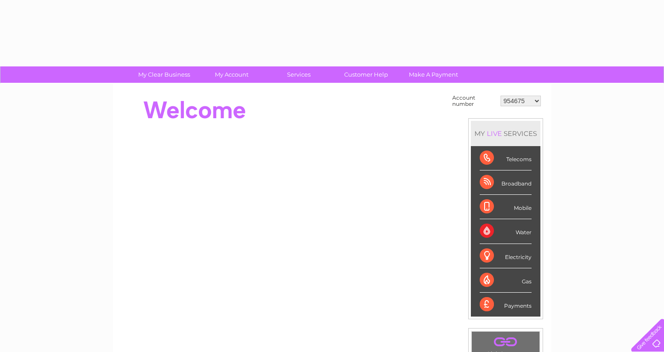  I want to click on div: Mobile, so click(505, 207).